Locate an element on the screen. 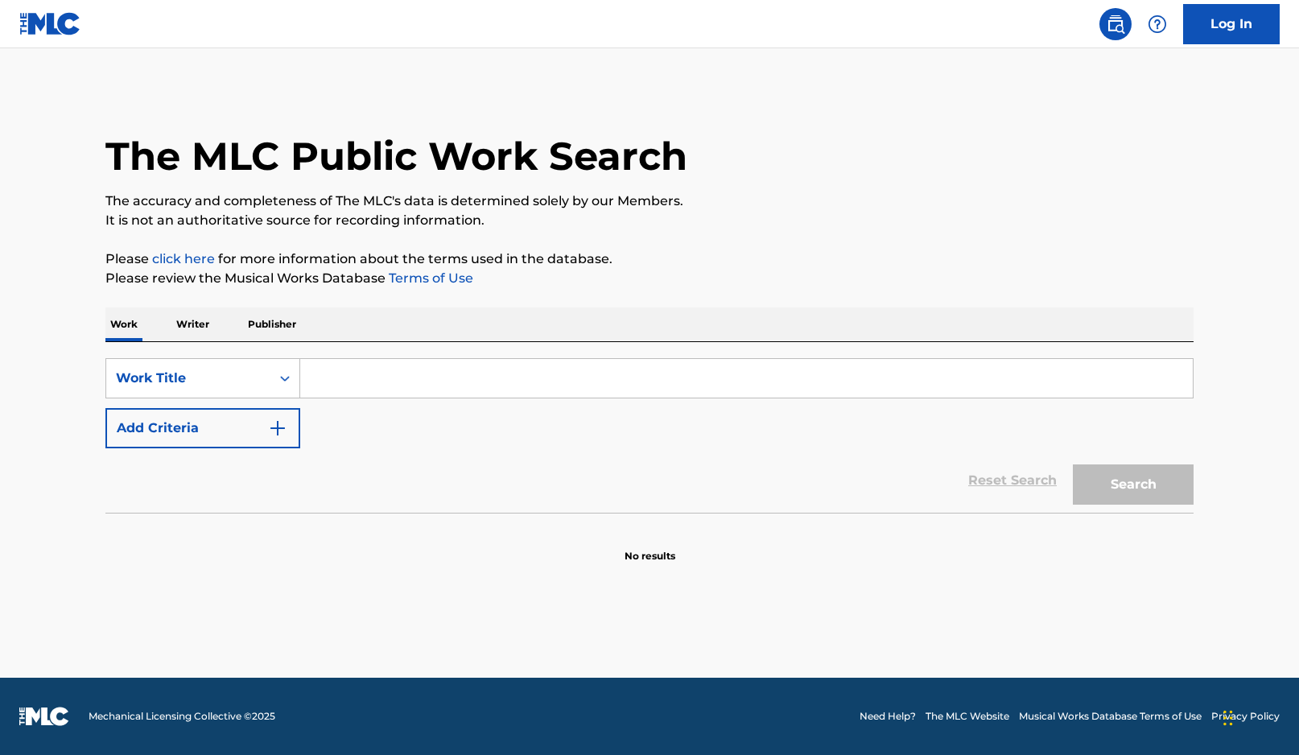 Image resolution: width=1299 pixels, height=755 pixels. div: Drag is located at coordinates (1229, 718).